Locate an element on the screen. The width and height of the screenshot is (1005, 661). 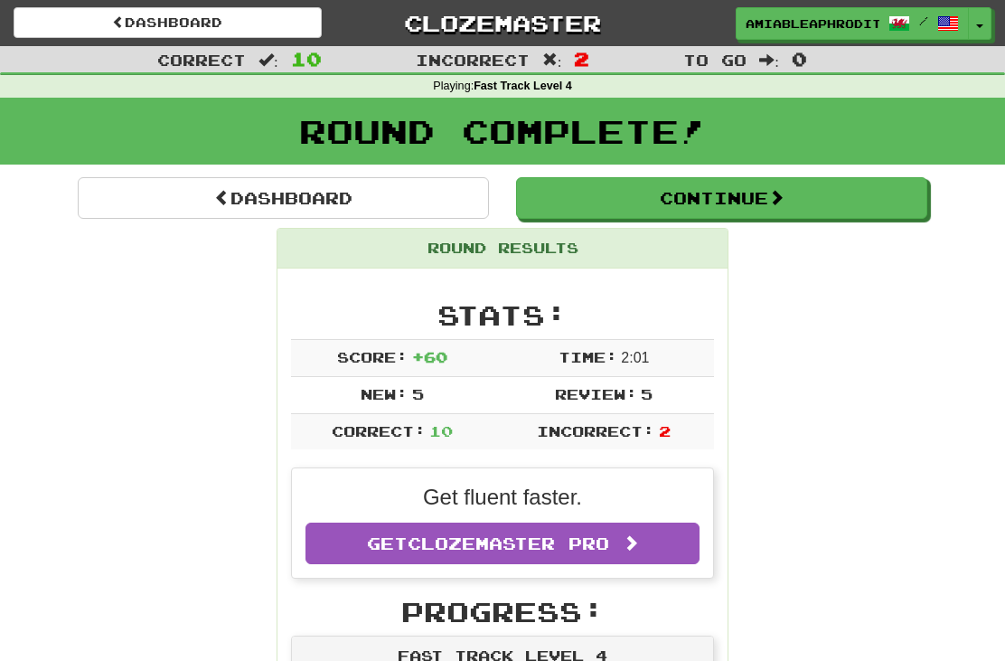
span: To go is located at coordinates (715, 60).